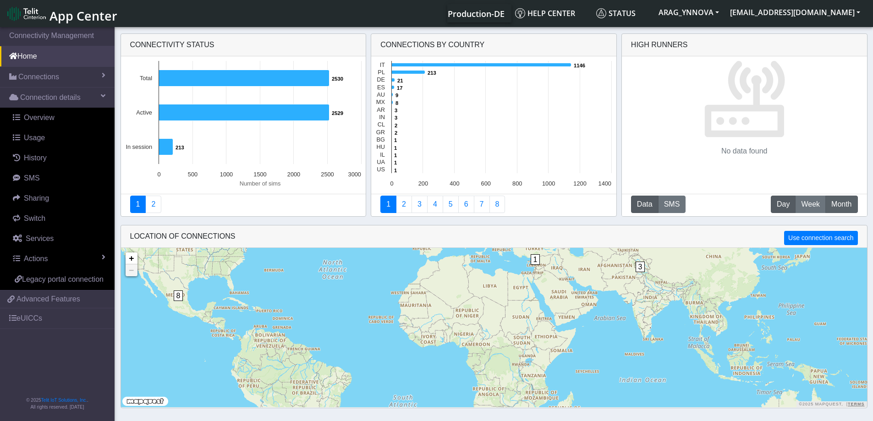  Describe the element at coordinates (59, 259) in the screenshot. I see `a: Actions` at that location.